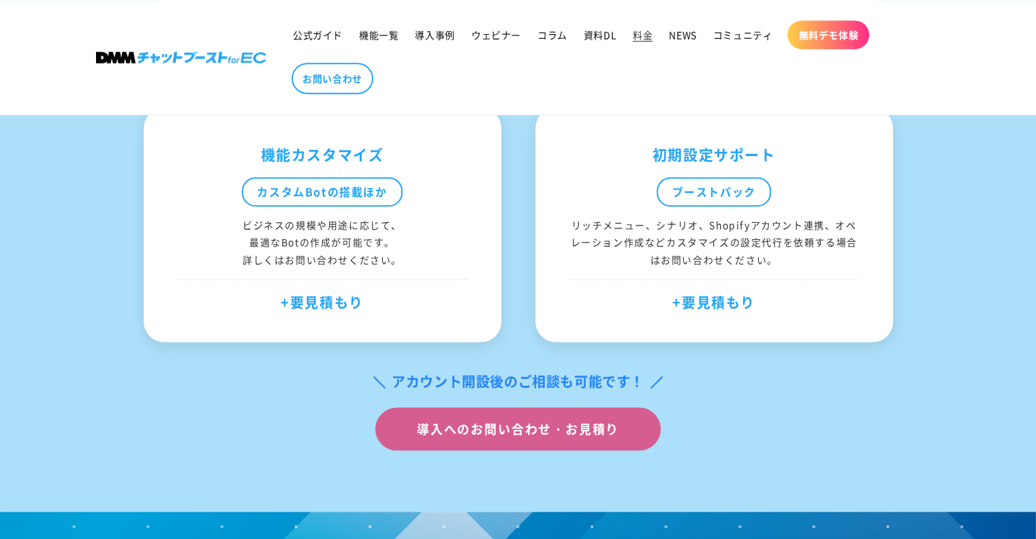 This screenshot has width=1036, height=539. I want to click on a: 導入事例, so click(434, 35).